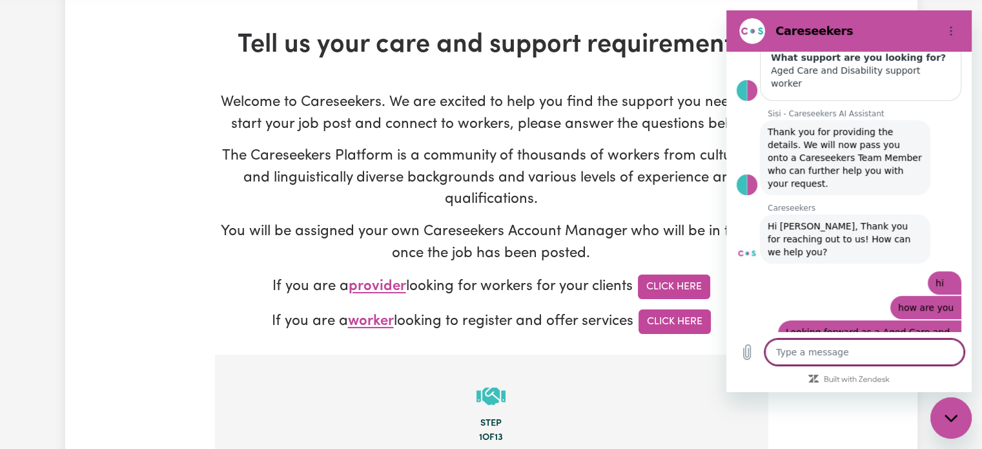 Image resolution: width=982 pixels, height=449 pixels. What do you see at coordinates (143, 103) in the screenshot?
I see `p: Sisi - Careseekers AI Assistant` at bounding box center [143, 103].